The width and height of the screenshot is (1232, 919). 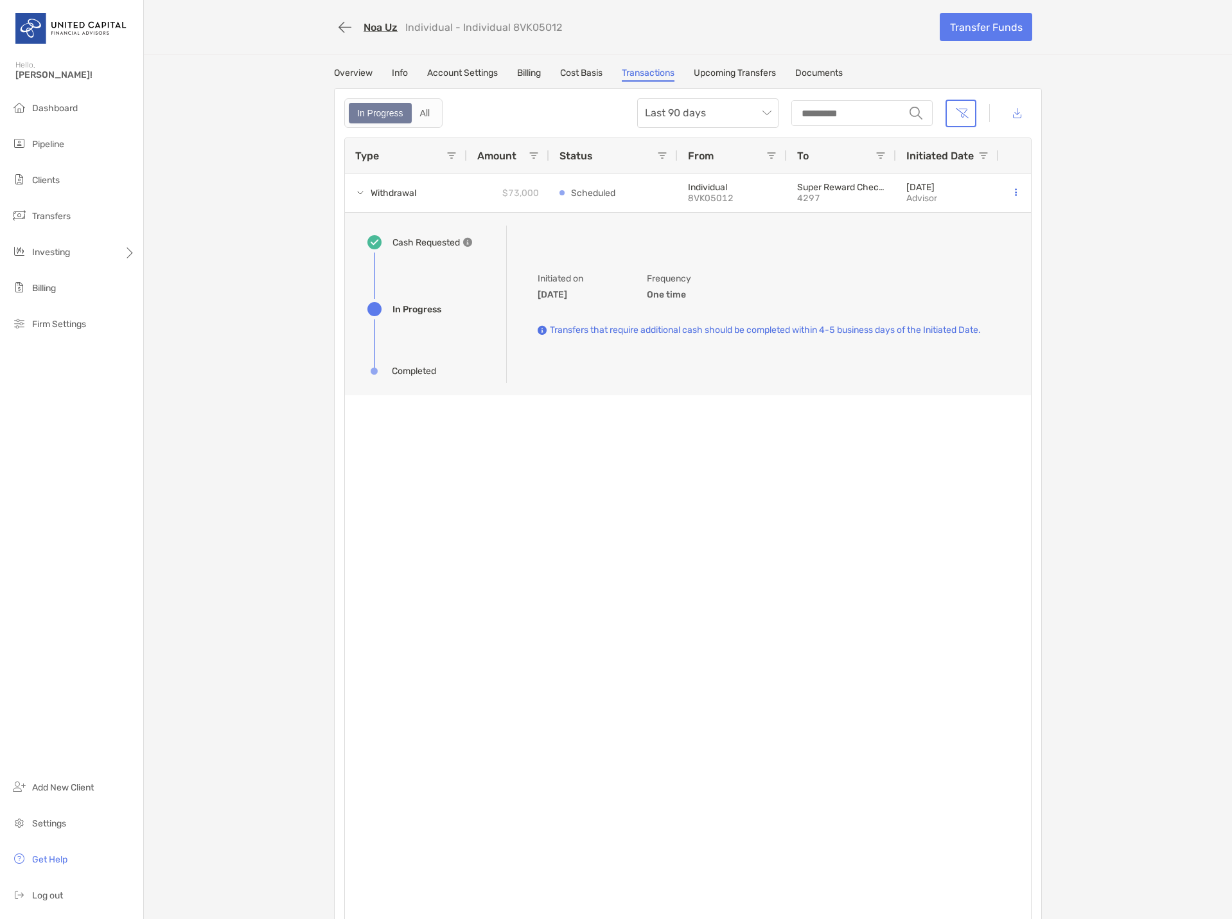 What do you see at coordinates (19, 179) in the screenshot?
I see `img: clients icon` at bounding box center [19, 179].